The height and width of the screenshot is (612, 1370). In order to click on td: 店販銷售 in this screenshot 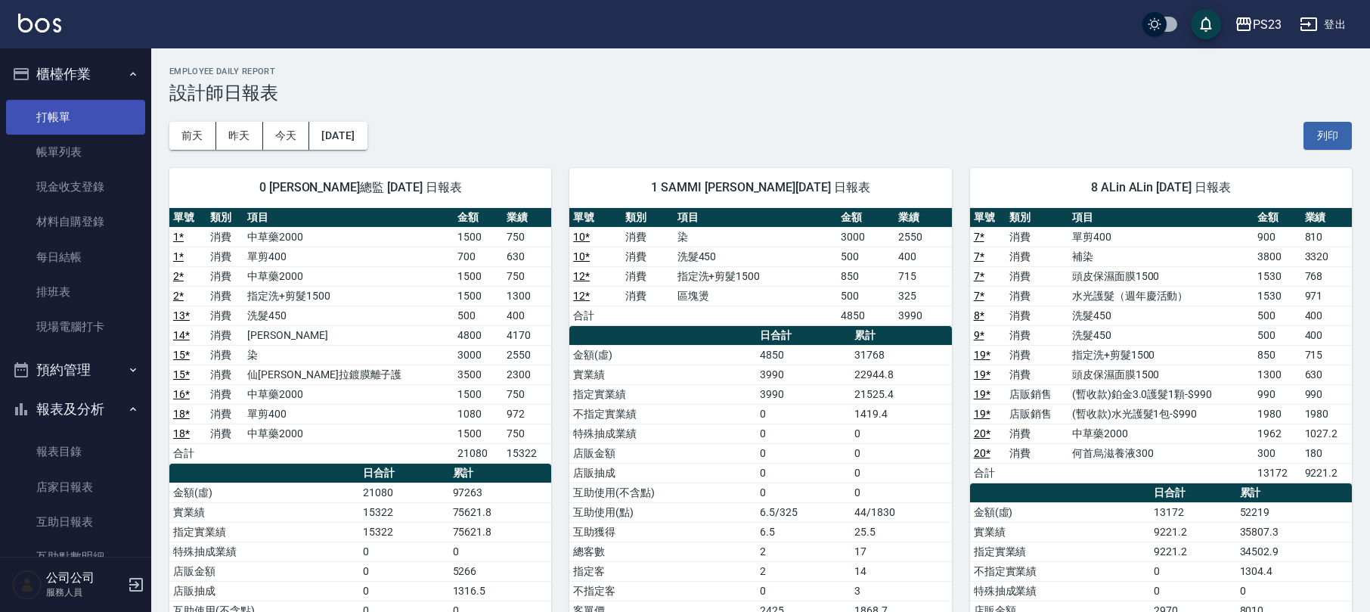, I will do `click(1036, 394)`.